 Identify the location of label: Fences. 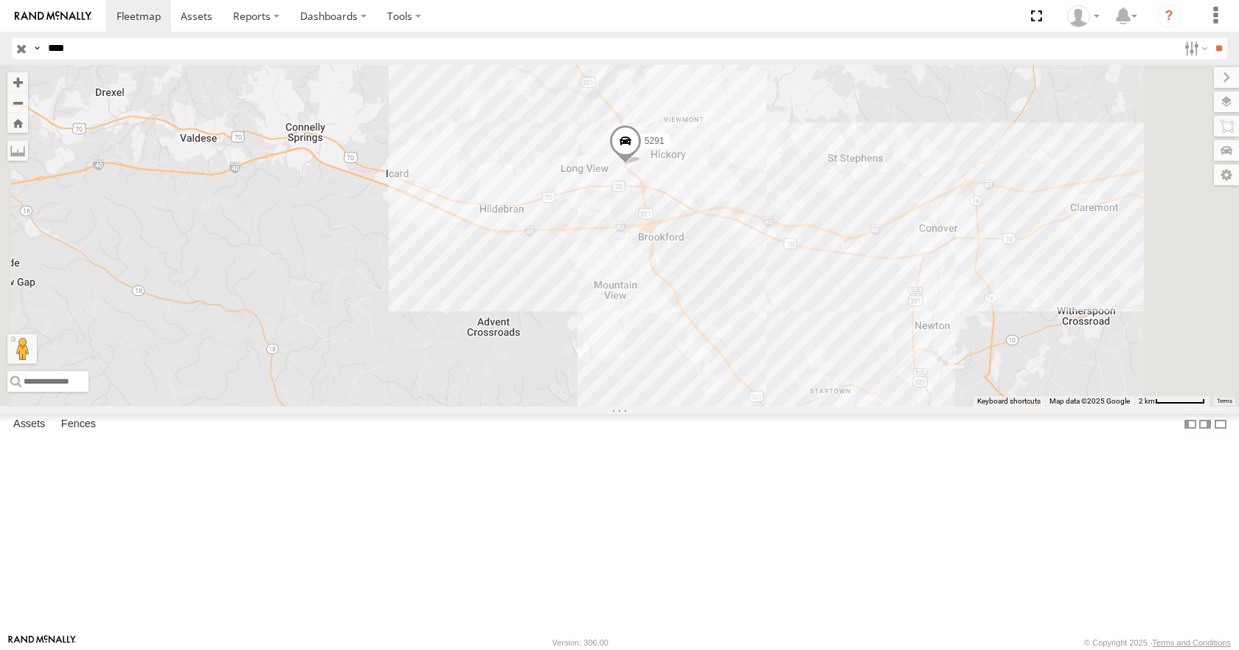
(78, 425).